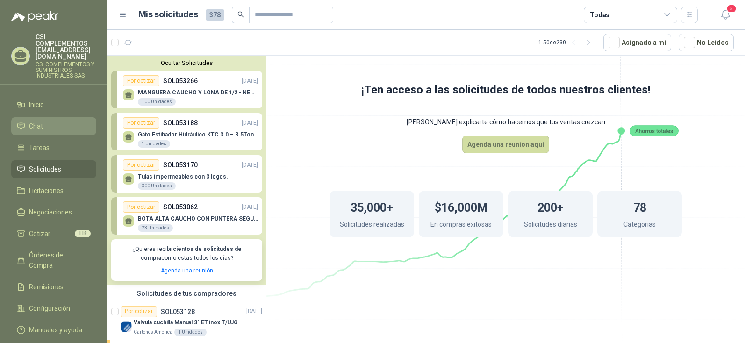  Describe the element at coordinates (187, 271) in the screenshot. I see `a: Agenda una reunión` at that location.